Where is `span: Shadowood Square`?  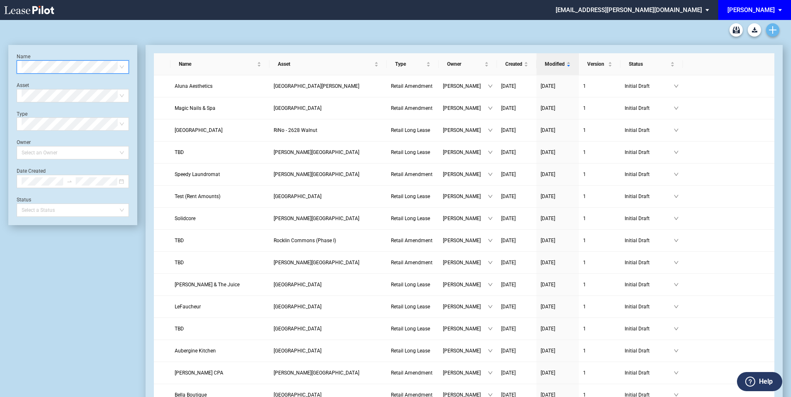
span: Shadowood Square is located at coordinates (297, 285).